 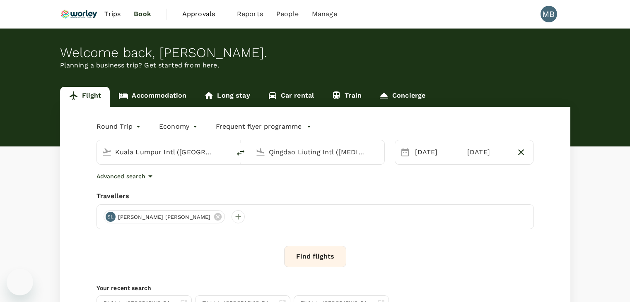 I want to click on p: Your recent search, so click(x=315, y=288).